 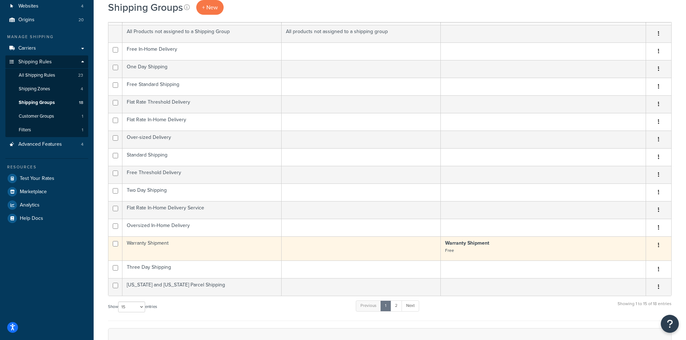 What do you see at coordinates (47, 48) in the screenshot?
I see `li: Carriers` at bounding box center [47, 48].